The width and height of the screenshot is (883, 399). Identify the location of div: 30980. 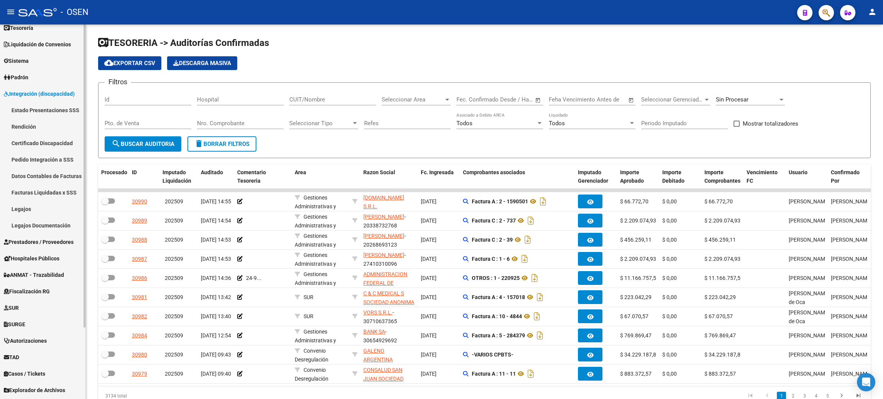
(139, 355).